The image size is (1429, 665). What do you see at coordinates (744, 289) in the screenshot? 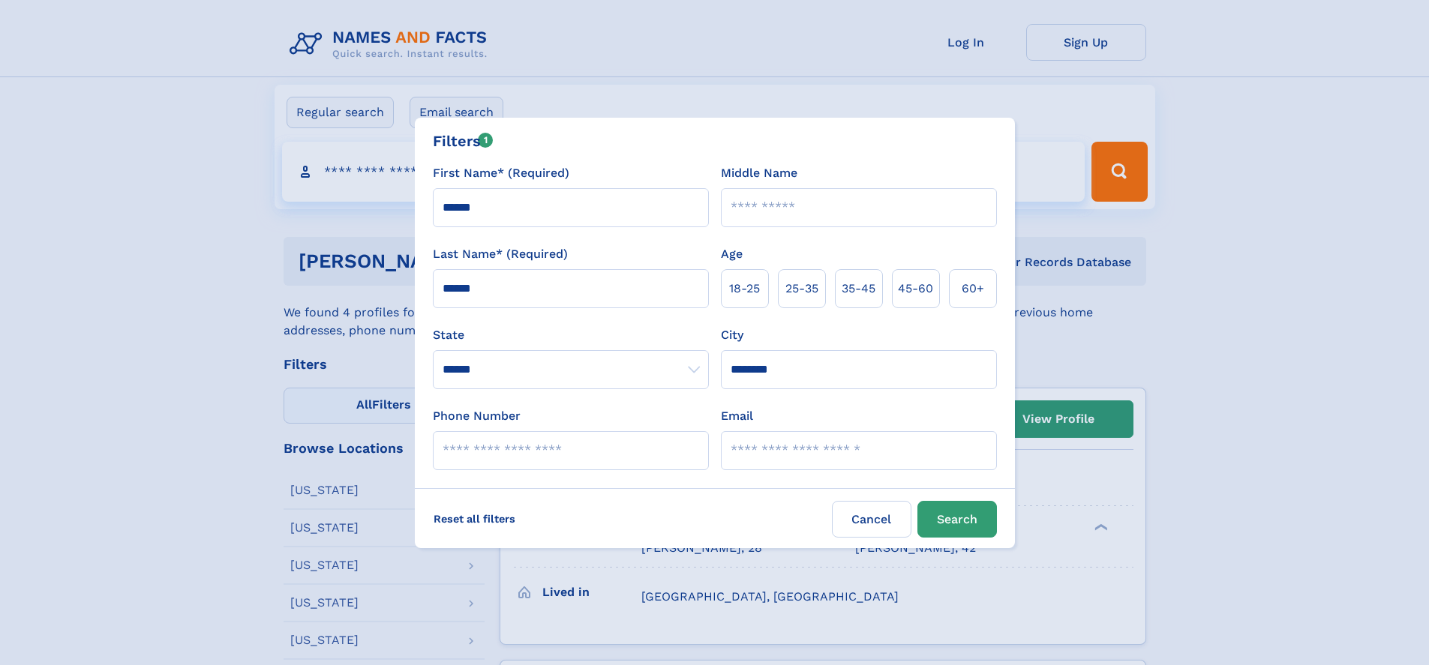
I see `span: 18‑25` at bounding box center [744, 289].